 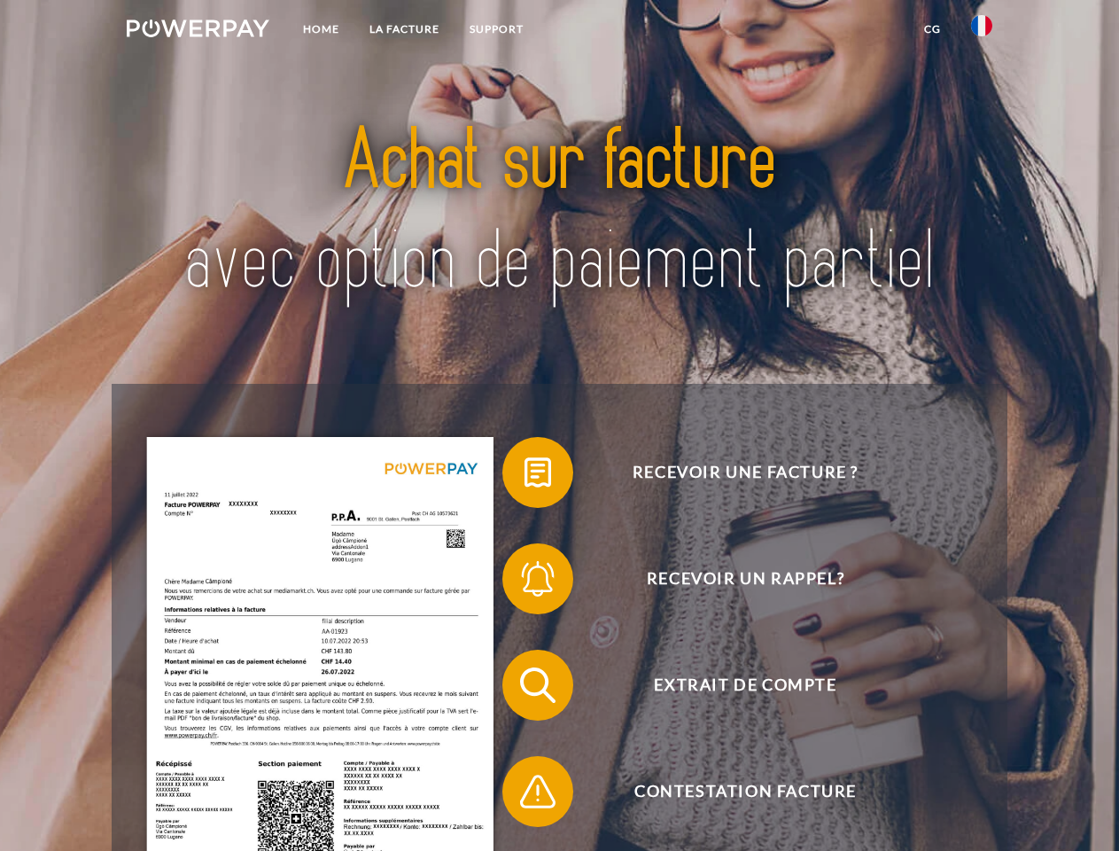 What do you see at coordinates (745, 791) in the screenshot?
I see `span: Contestation Facture` at bounding box center [745, 791].